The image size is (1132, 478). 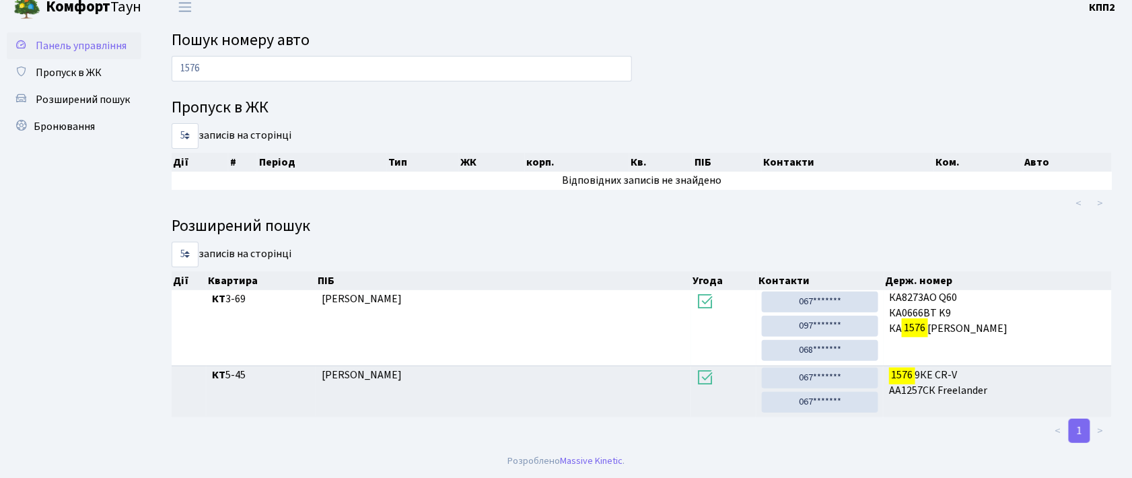 What do you see at coordinates (997, 383) in the screenshot?
I see `span: 9КЕ CR-V АА1257СК Freelander` at bounding box center [997, 383].